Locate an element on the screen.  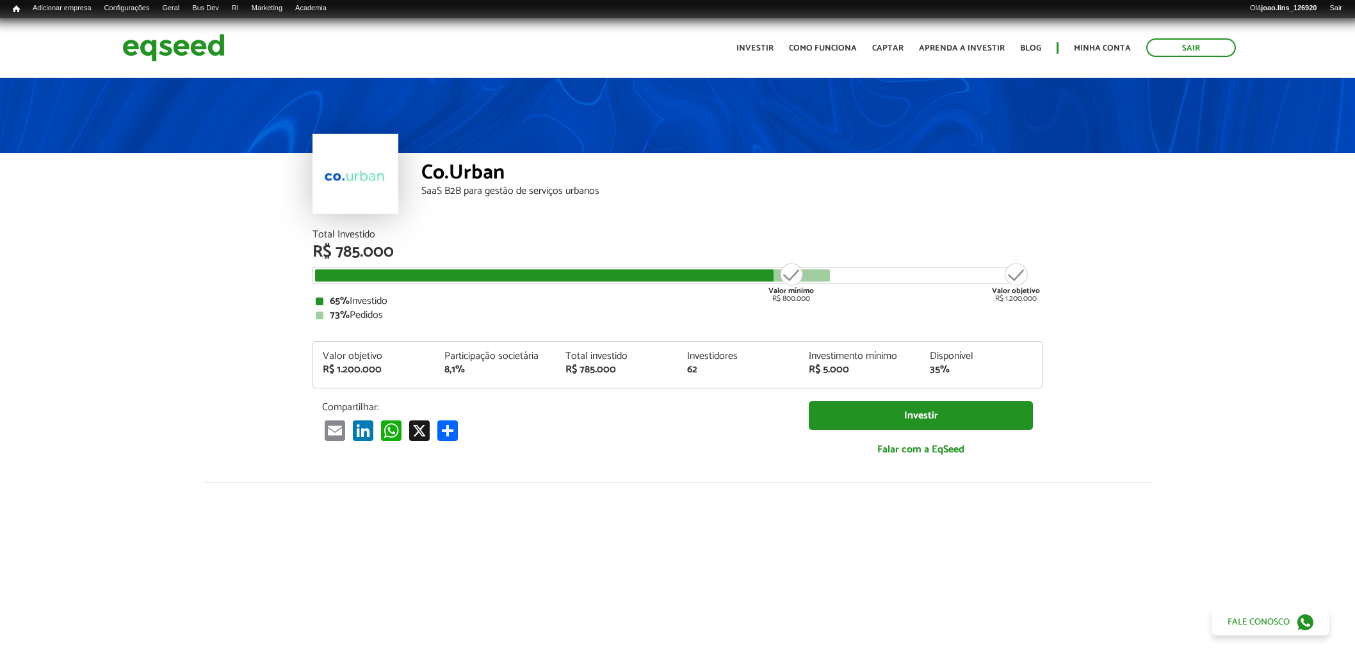
img: EqSeed is located at coordinates (173, 47).